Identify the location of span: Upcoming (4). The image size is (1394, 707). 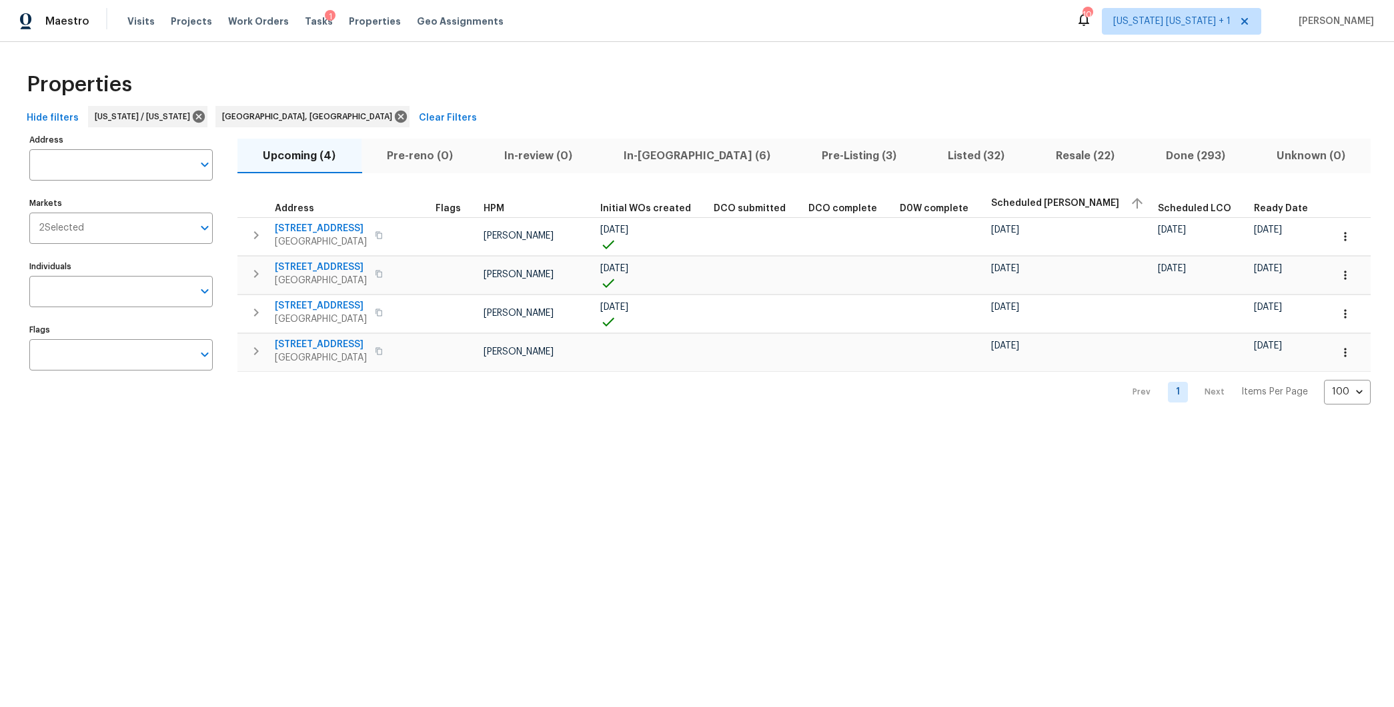
(299, 156).